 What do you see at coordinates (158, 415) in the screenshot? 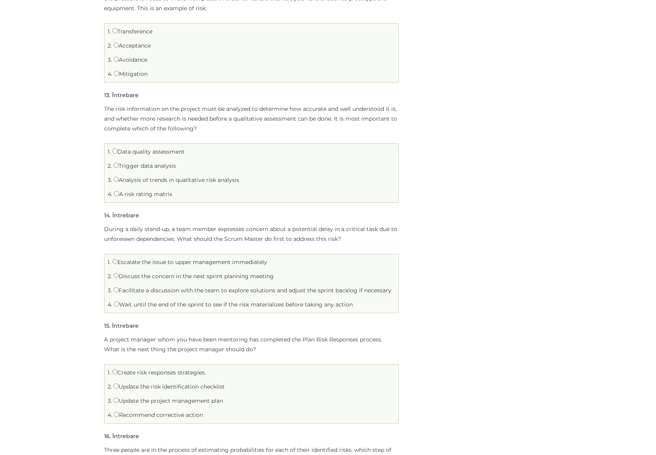
I see `label: Recommend corrective action` at bounding box center [158, 415].